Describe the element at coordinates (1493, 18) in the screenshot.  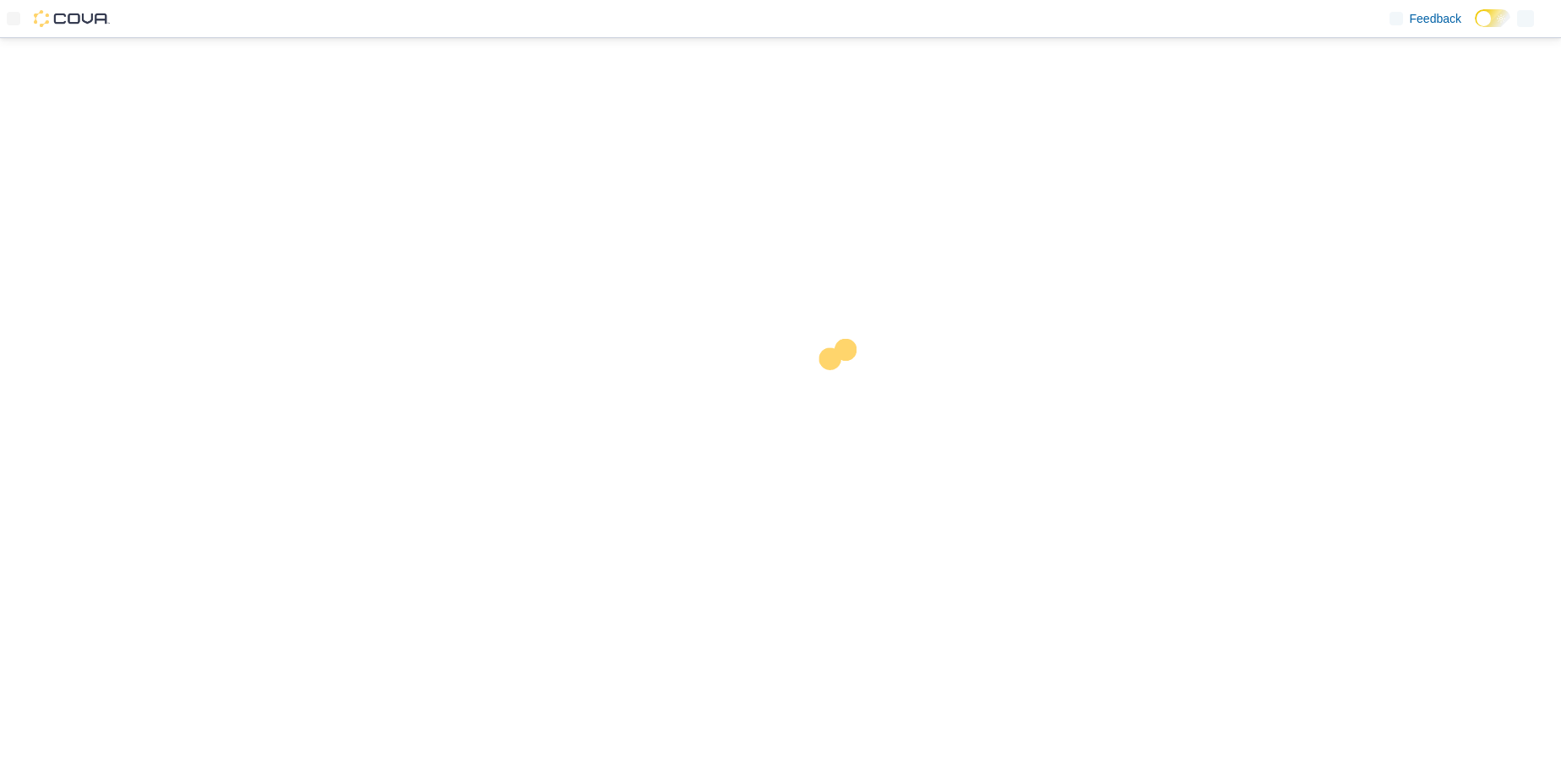
I see `input: Dark Mode` at that location.